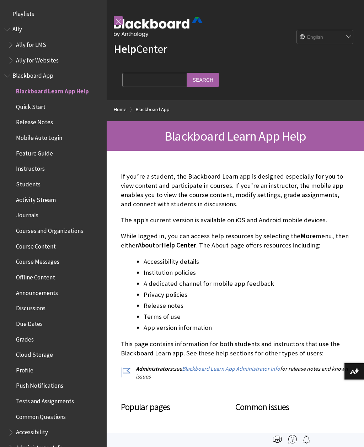  Describe the element at coordinates (246, 262) in the screenshot. I see `li: Accessibility details` at that location.